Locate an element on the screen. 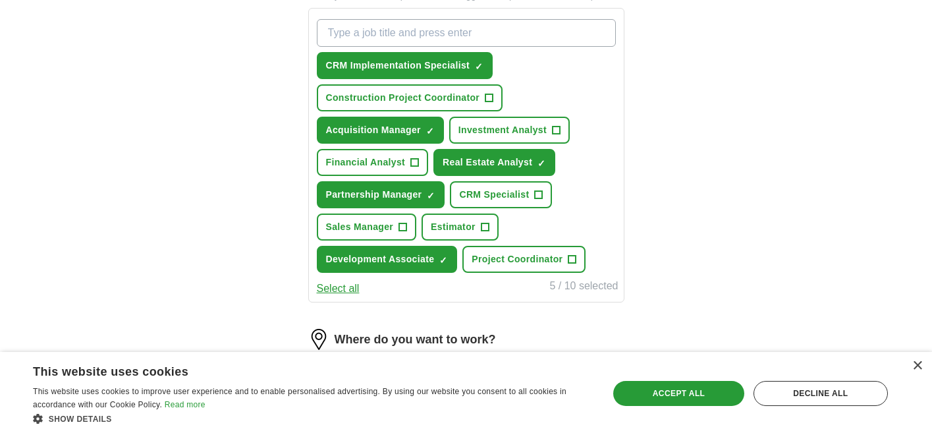 The image size is (932, 435). button: Financial Analyst is located at coordinates (373, 162).